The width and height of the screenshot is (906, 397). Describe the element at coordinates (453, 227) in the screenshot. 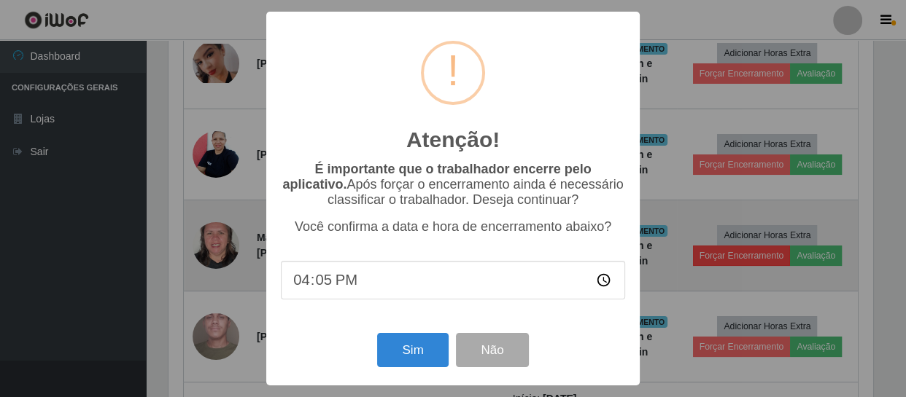

I see `p: Você confirma a data e hora de encerramento abaixo?` at that location.